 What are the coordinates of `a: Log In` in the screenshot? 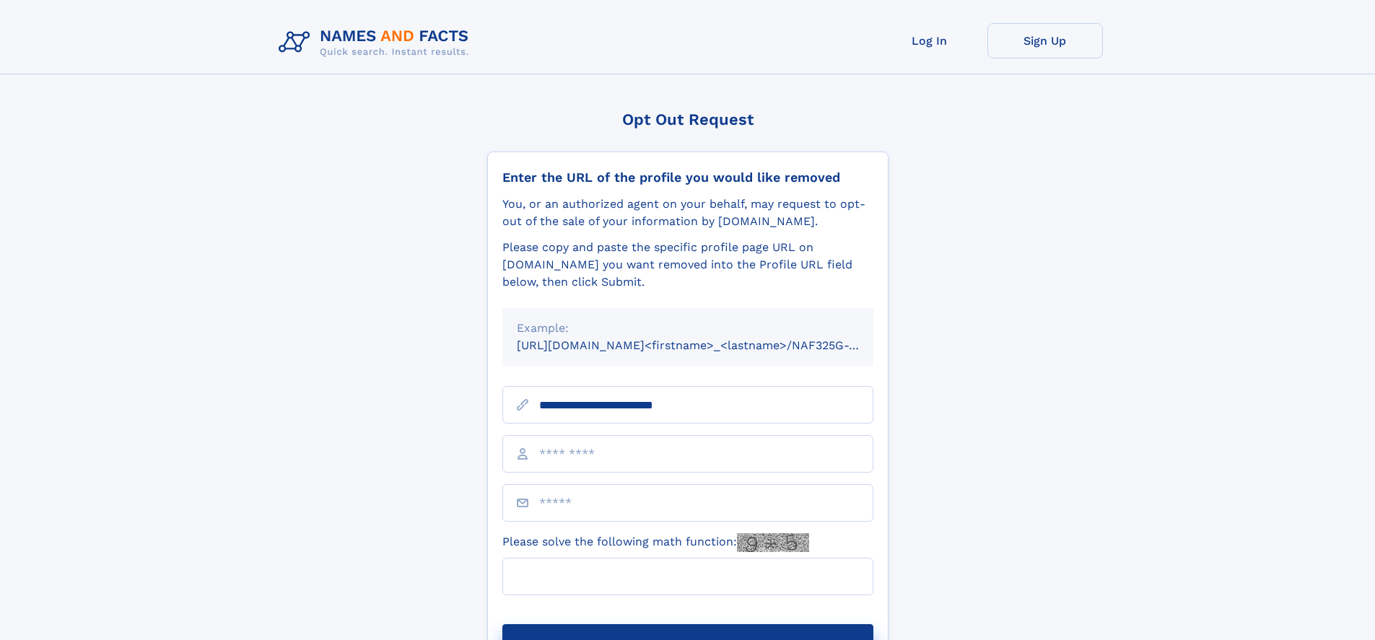 It's located at (930, 40).